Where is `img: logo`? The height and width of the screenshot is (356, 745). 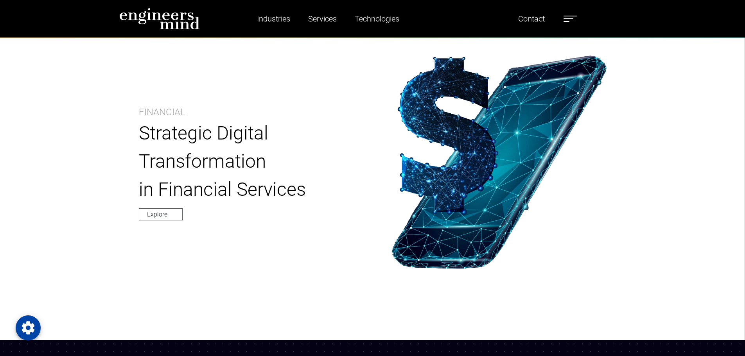
img: logo is located at coordinates (160, 19).